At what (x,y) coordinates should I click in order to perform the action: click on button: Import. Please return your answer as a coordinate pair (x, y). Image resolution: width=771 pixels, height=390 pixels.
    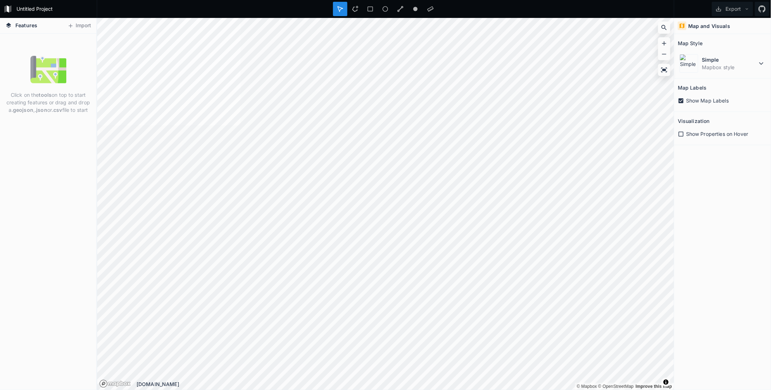
    Looking at the image, I should click on (79, 26).